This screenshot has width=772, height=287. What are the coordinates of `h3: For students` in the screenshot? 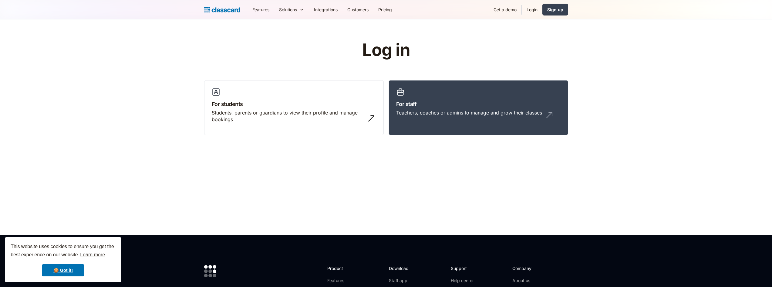 It's located at (294, 104).